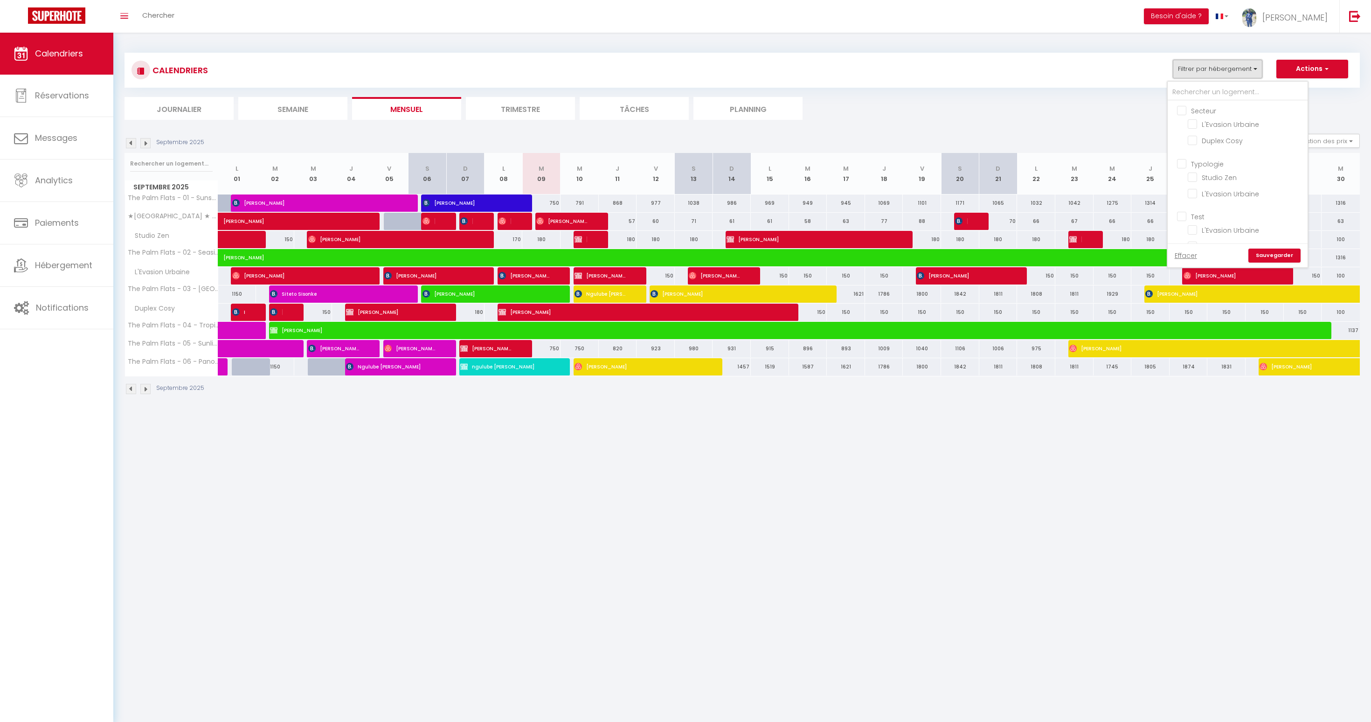  I want to click on div: 1106, so click(960, 348).